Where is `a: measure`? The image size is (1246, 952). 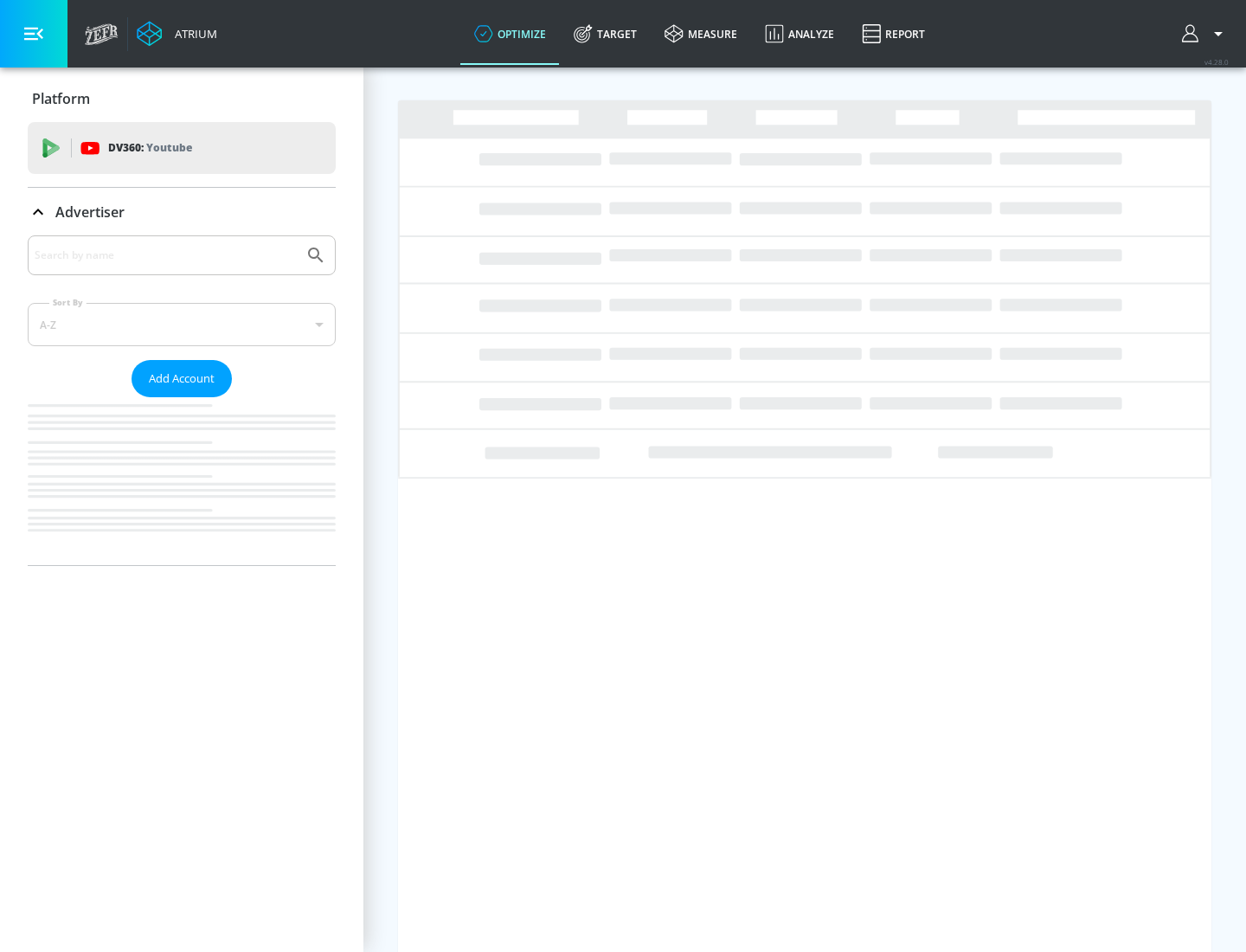 a: measure is located at coordinates (700, 34).